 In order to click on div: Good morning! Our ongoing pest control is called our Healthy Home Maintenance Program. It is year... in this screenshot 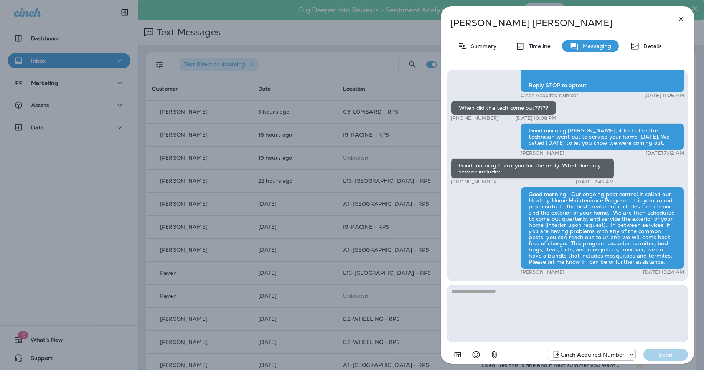, I will do `click(603, 228)`.